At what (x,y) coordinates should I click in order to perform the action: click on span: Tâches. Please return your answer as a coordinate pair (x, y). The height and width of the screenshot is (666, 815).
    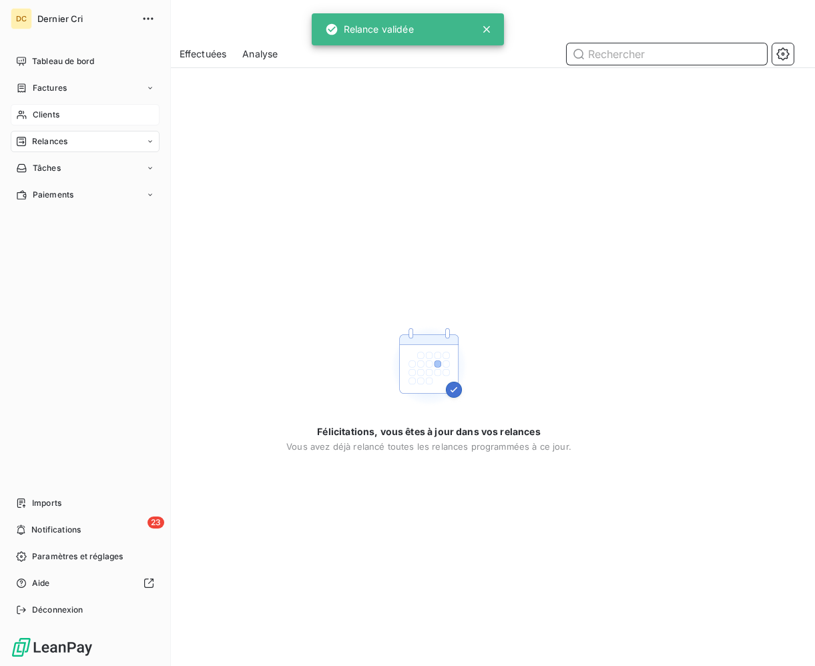
    Looking at the image, I should click on (47, 168).